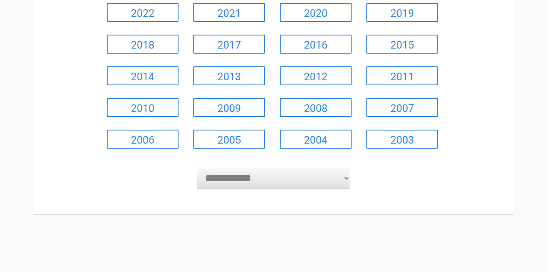 The width and height of the screenshot is (547, 272). I want to click on a: 2015, so click(403, 44).